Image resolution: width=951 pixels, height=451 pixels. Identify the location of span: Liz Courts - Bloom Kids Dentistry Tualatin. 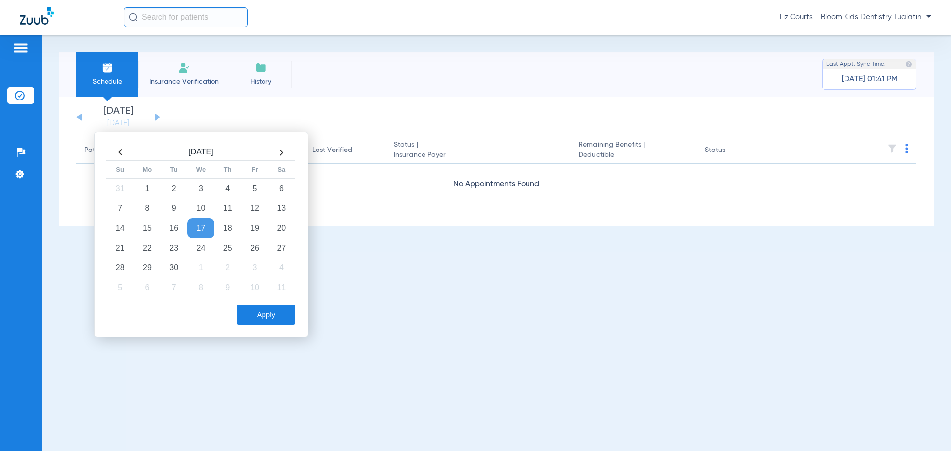
(855, 17).